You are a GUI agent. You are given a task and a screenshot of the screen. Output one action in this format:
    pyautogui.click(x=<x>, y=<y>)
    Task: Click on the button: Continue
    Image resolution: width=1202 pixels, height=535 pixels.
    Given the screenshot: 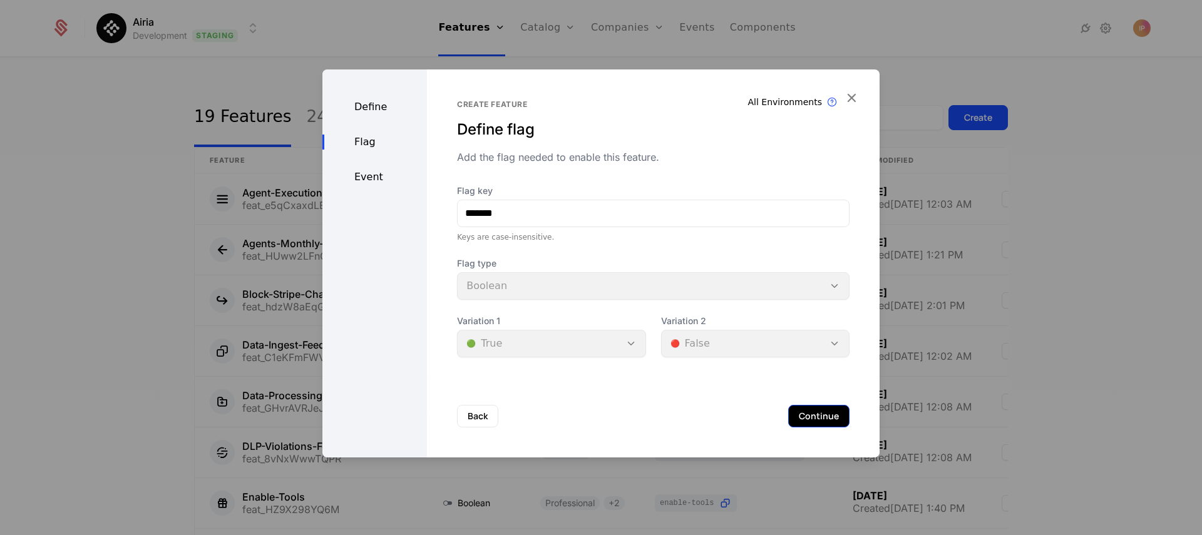 What is the action you would take?
    pyautogui.click(x=819, y=416)
    